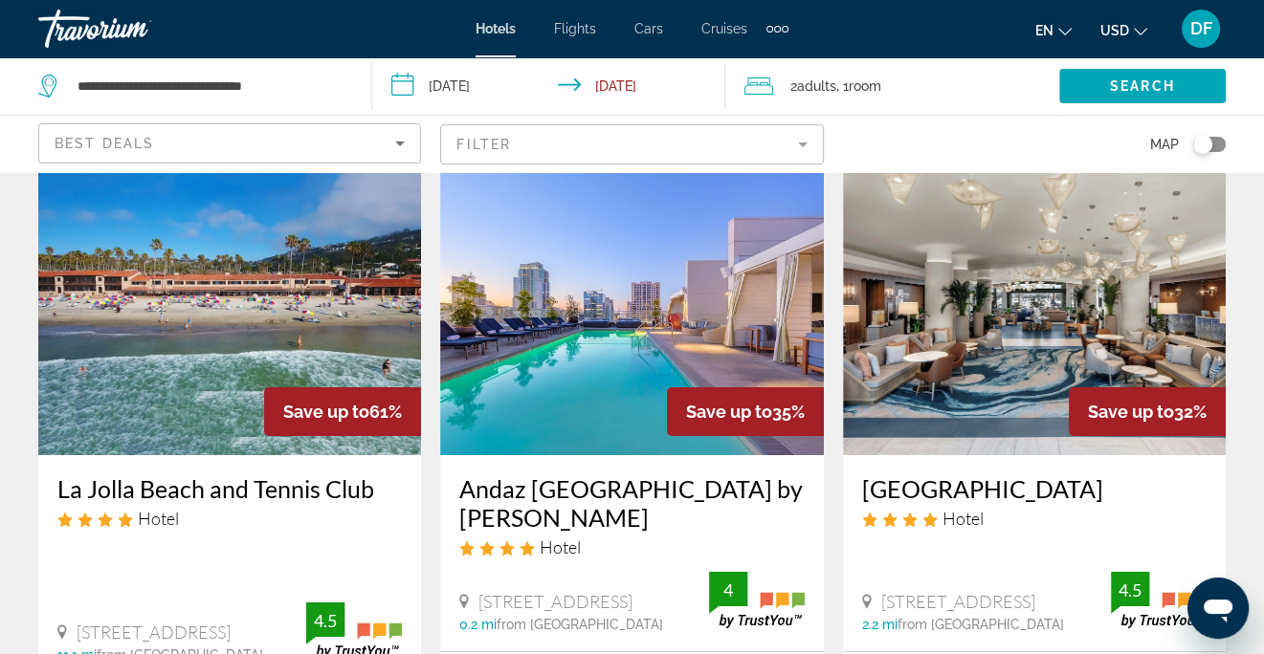 The image size is (1264, 654). What do you see at coordinates (1123, 30) in the screenshot?
I see `button: Change currency` at bounding box center [1123, 30].